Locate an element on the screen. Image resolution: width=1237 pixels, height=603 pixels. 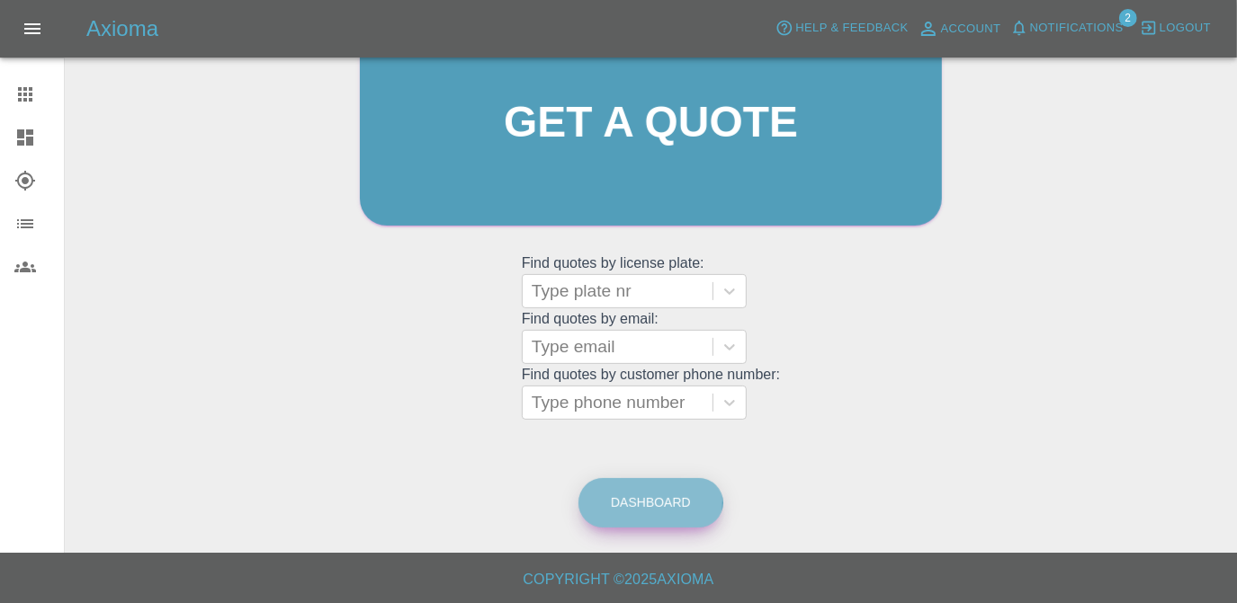
h6: Copyright © 2025 Axioma is located at coordinates (618, 580).